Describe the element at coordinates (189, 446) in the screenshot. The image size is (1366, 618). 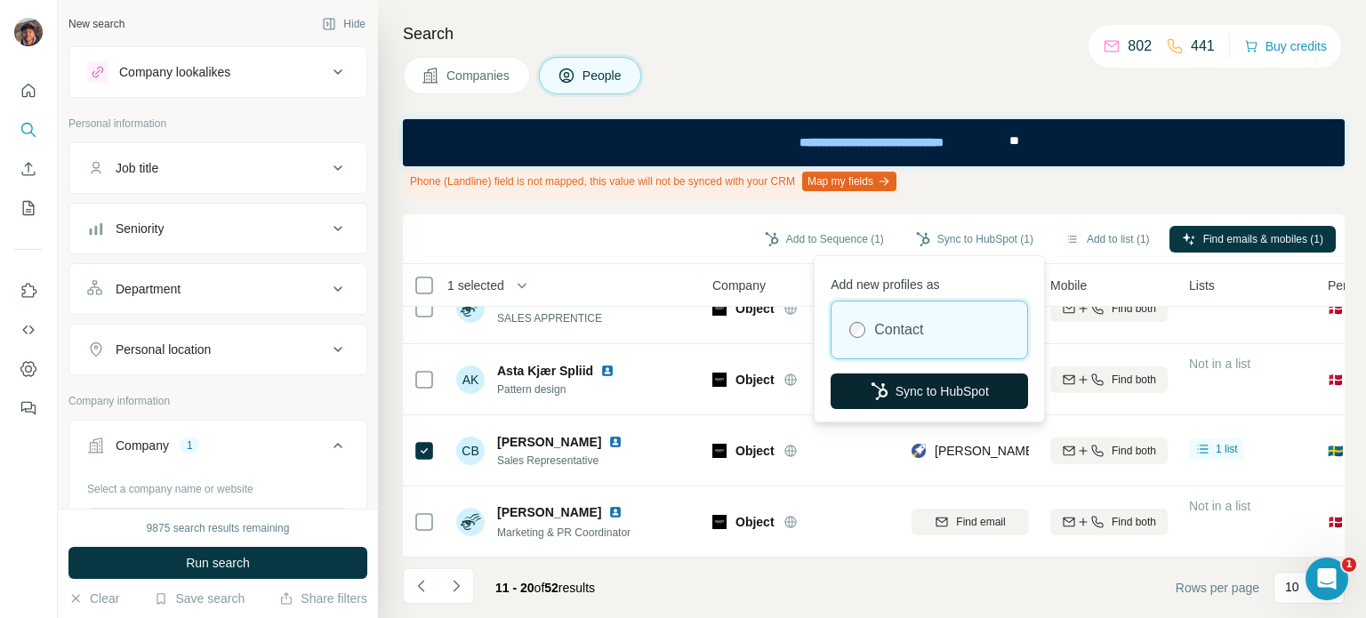
I see `div: 1` at that location.